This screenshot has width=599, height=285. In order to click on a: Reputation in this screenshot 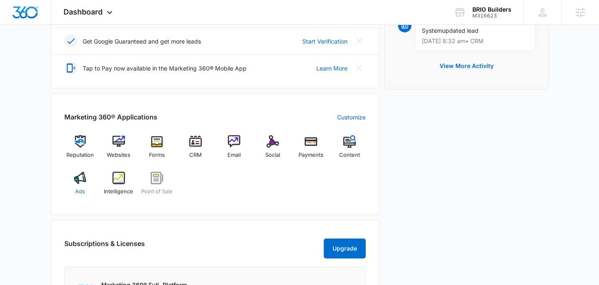, I will do `click(80, 150)`.